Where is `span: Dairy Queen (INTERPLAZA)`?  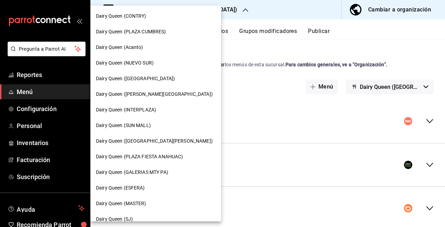 span: Dairy Queen (INTERPLAZA) is located at coordinates (126, 110).